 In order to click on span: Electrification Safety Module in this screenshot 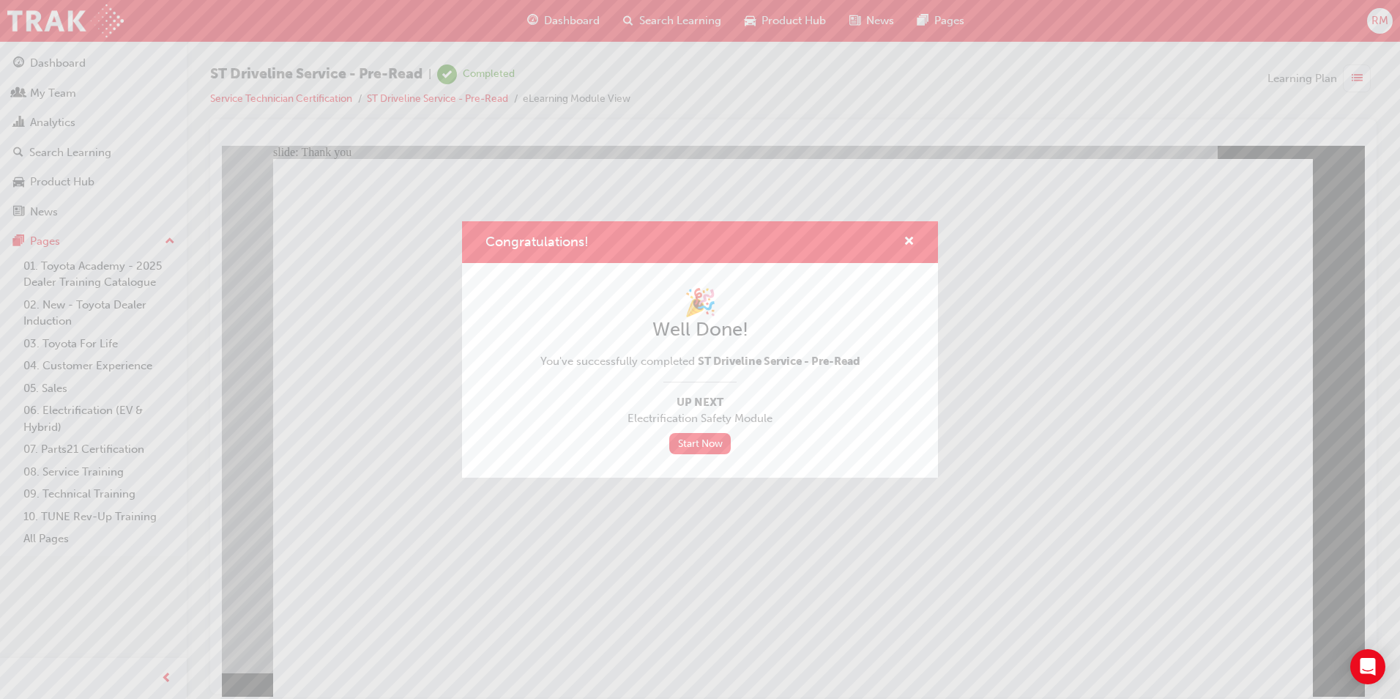, I will do `click(700, 418)`.